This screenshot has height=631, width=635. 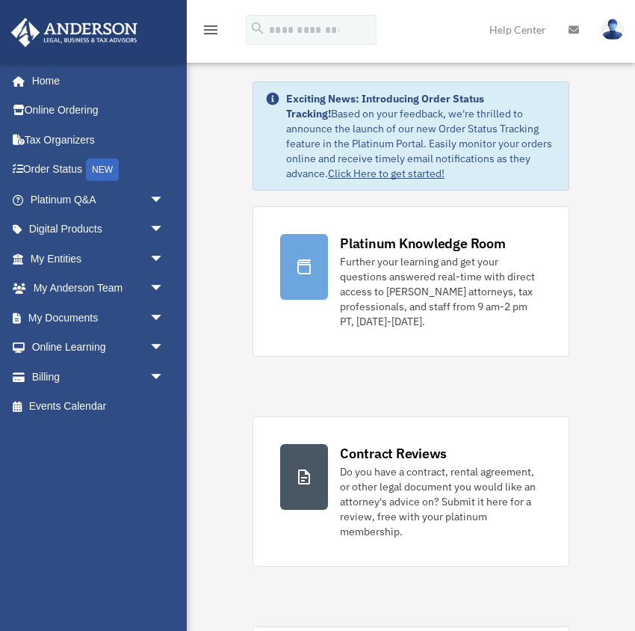 What do you see at coordinates (613, 29) in the screenshot?
I see `img: User Pic` at bounding box center [613, 29].